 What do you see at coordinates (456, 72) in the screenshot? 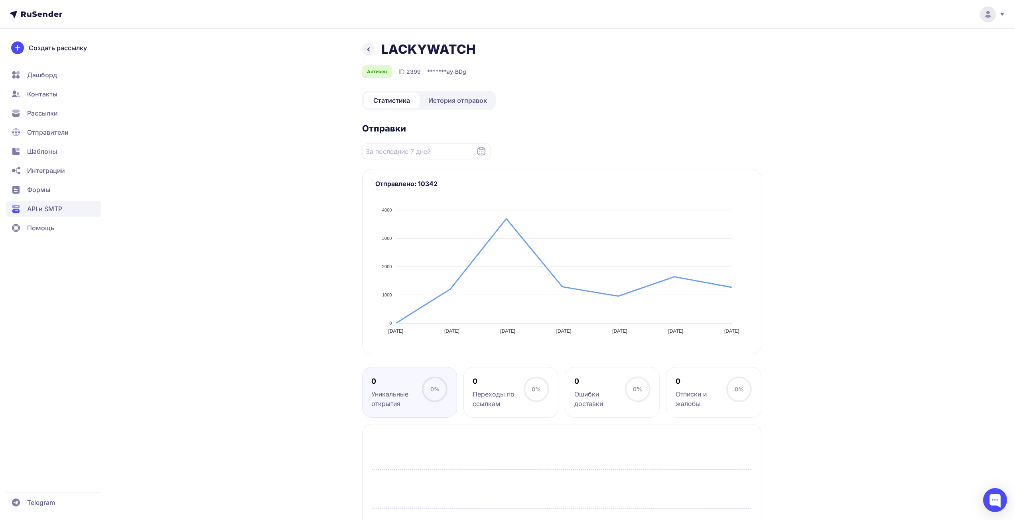
I see `span: ay-BDg` at bounding box center [456, 72].